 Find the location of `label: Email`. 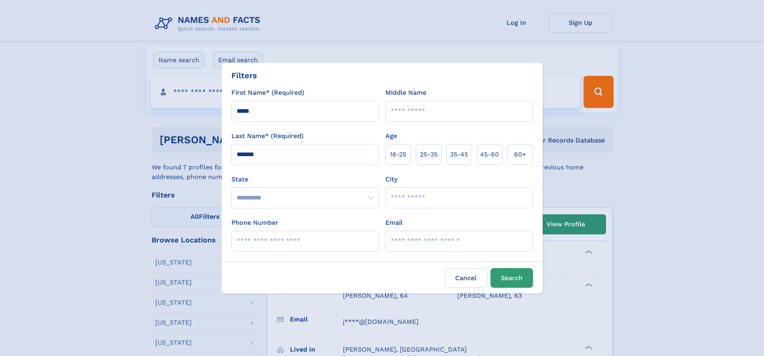

label: Email is located at coordinates (394, 223).